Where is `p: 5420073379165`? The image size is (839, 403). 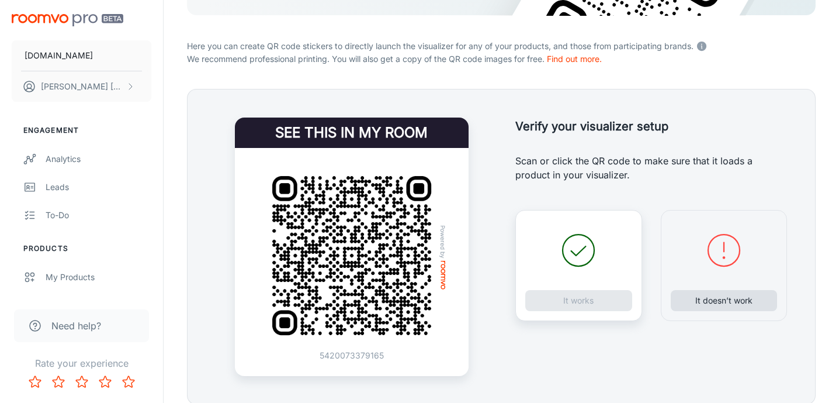 p: 5420073379165 is located at coordinates (352, 355).